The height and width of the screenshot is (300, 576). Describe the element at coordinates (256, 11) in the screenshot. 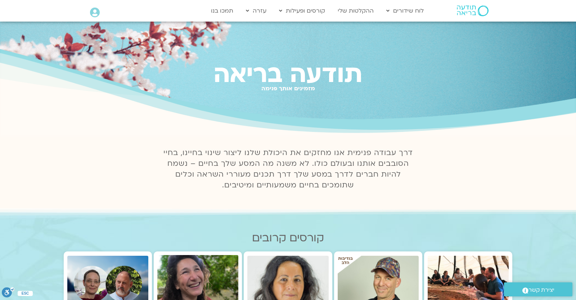

I see `a: עזרה` at that location.